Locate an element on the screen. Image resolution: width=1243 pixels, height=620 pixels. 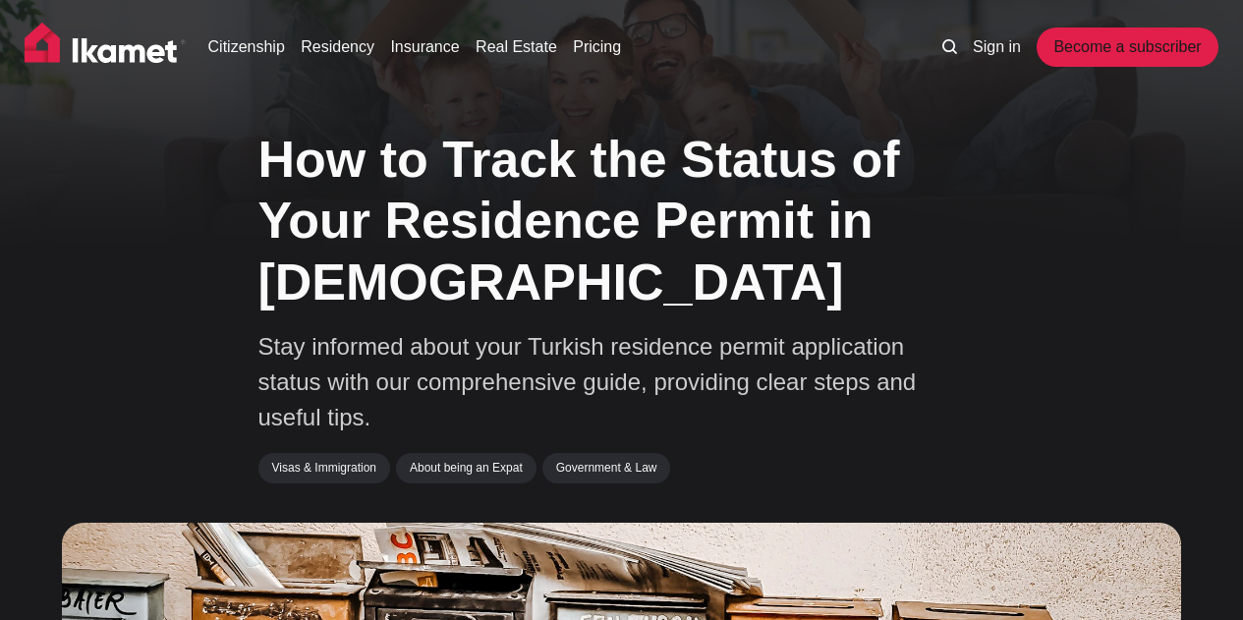
a: Sign in is located at coordinates (996, 47).